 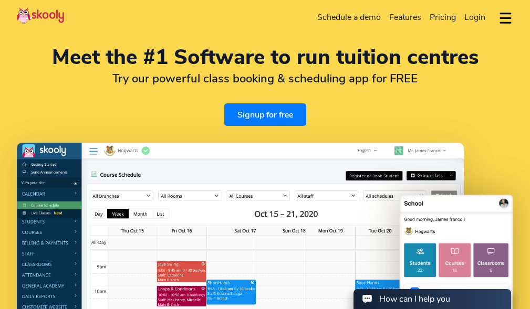 What do you see at coordinates (349, 17) in the screenshot?
I see `a: Schedule a demo` at bounding box center [349, 17].